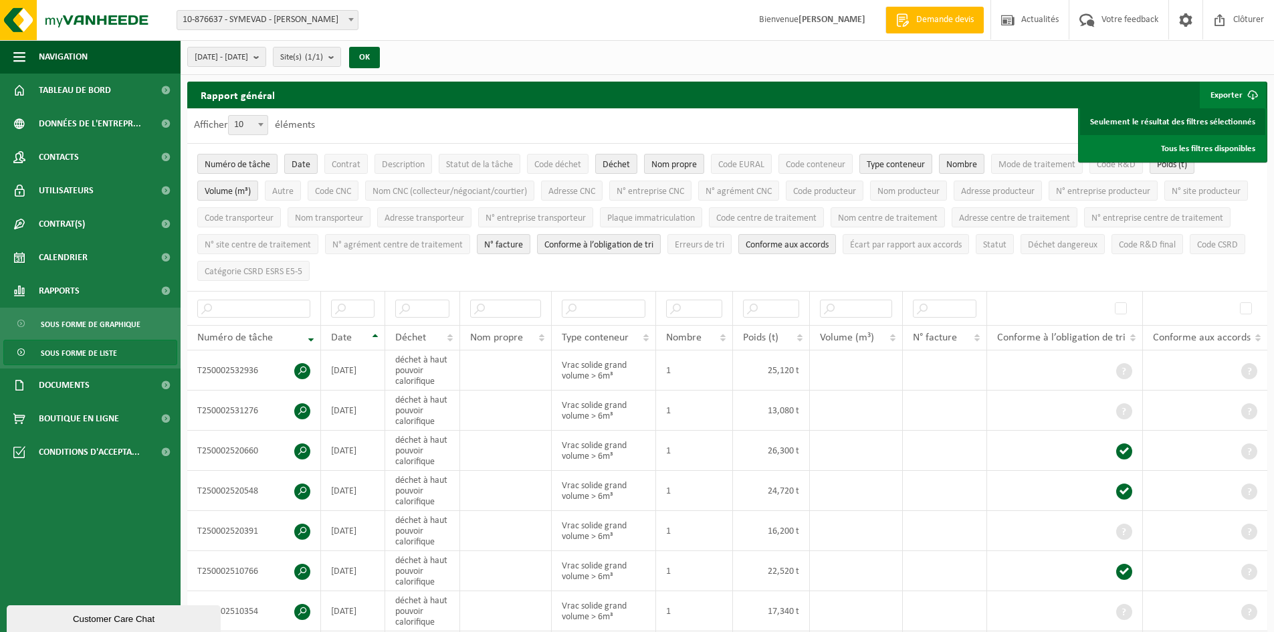 The height and width of the screenshot is (632, 1274). I want to click on span: Code R&D, so click(1116, 165).